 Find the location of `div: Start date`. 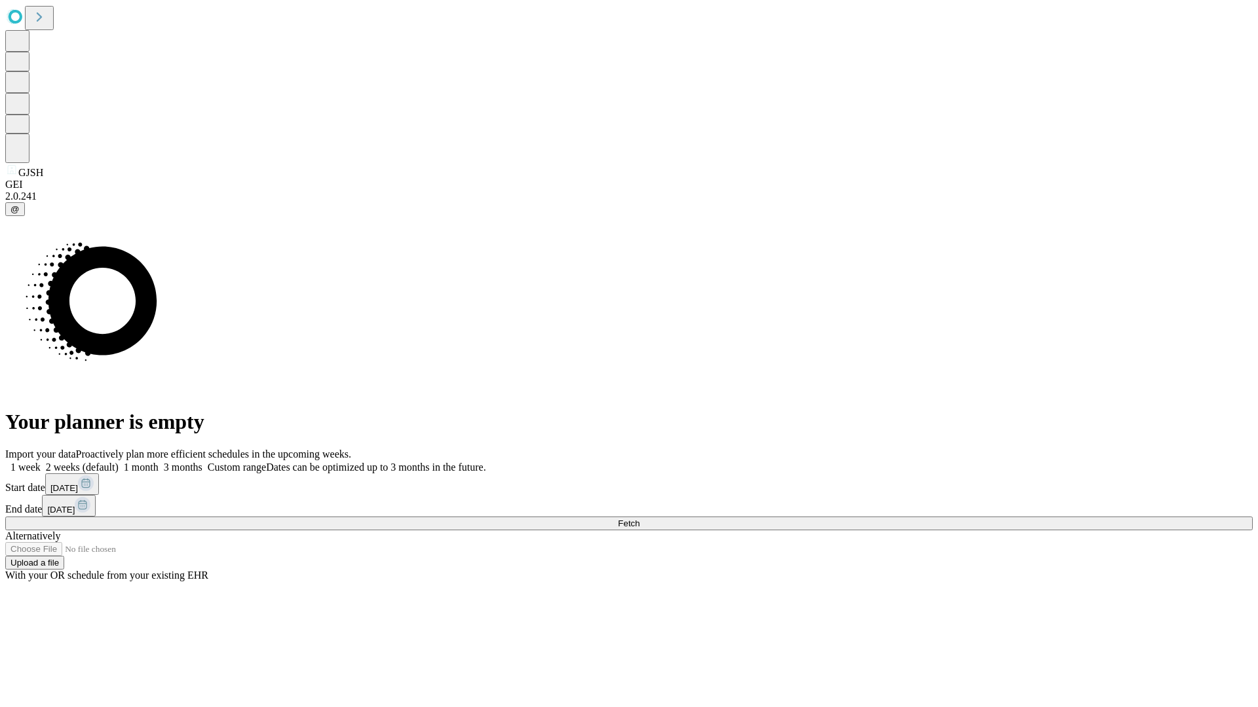

div: Start date is located at coordinates (629, 484).